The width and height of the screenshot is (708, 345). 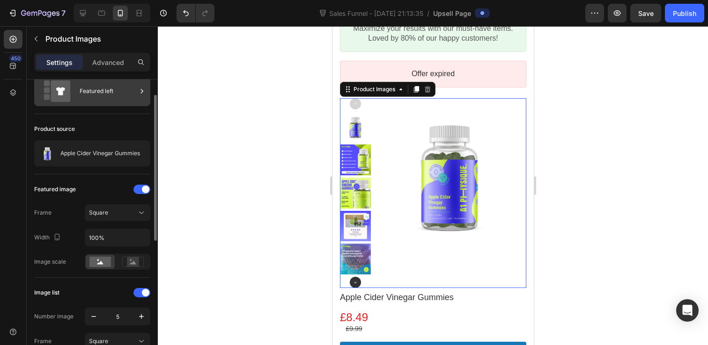 I want to click on bdo: Apple Cider Vinegar Gummies, so click(x=64, y=271).